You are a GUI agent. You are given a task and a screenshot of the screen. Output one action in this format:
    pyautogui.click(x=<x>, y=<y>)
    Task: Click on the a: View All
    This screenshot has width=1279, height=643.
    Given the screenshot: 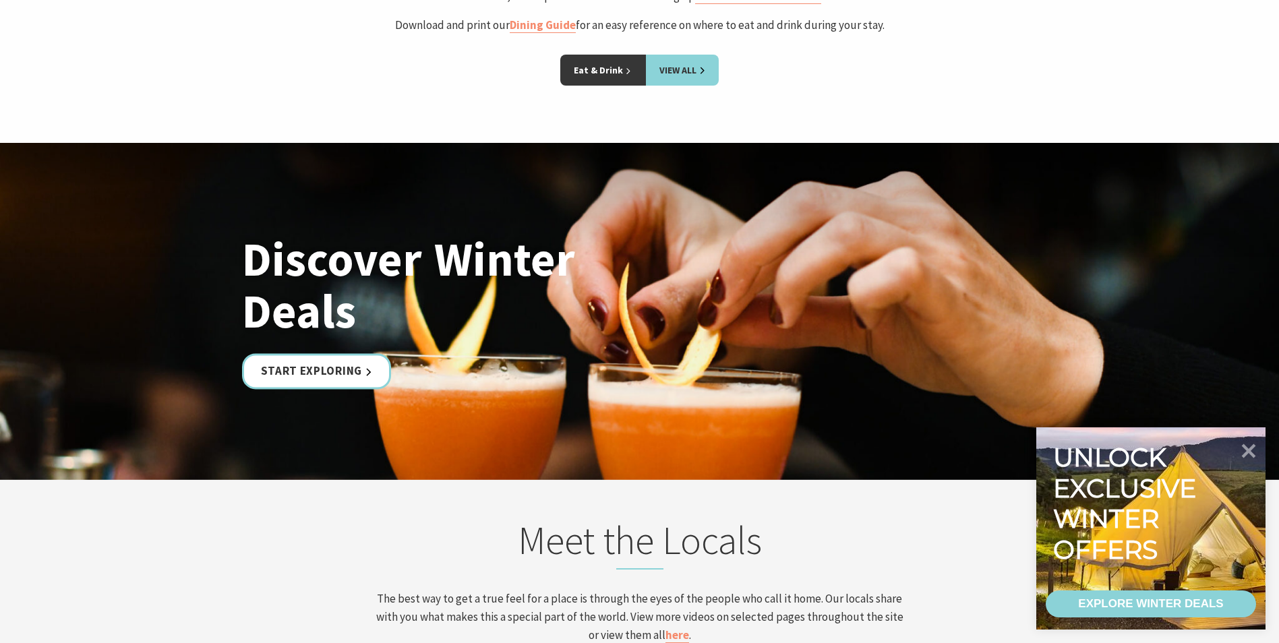 What is the action you would take?
    pyautogui.click(x=682, y=70)
    